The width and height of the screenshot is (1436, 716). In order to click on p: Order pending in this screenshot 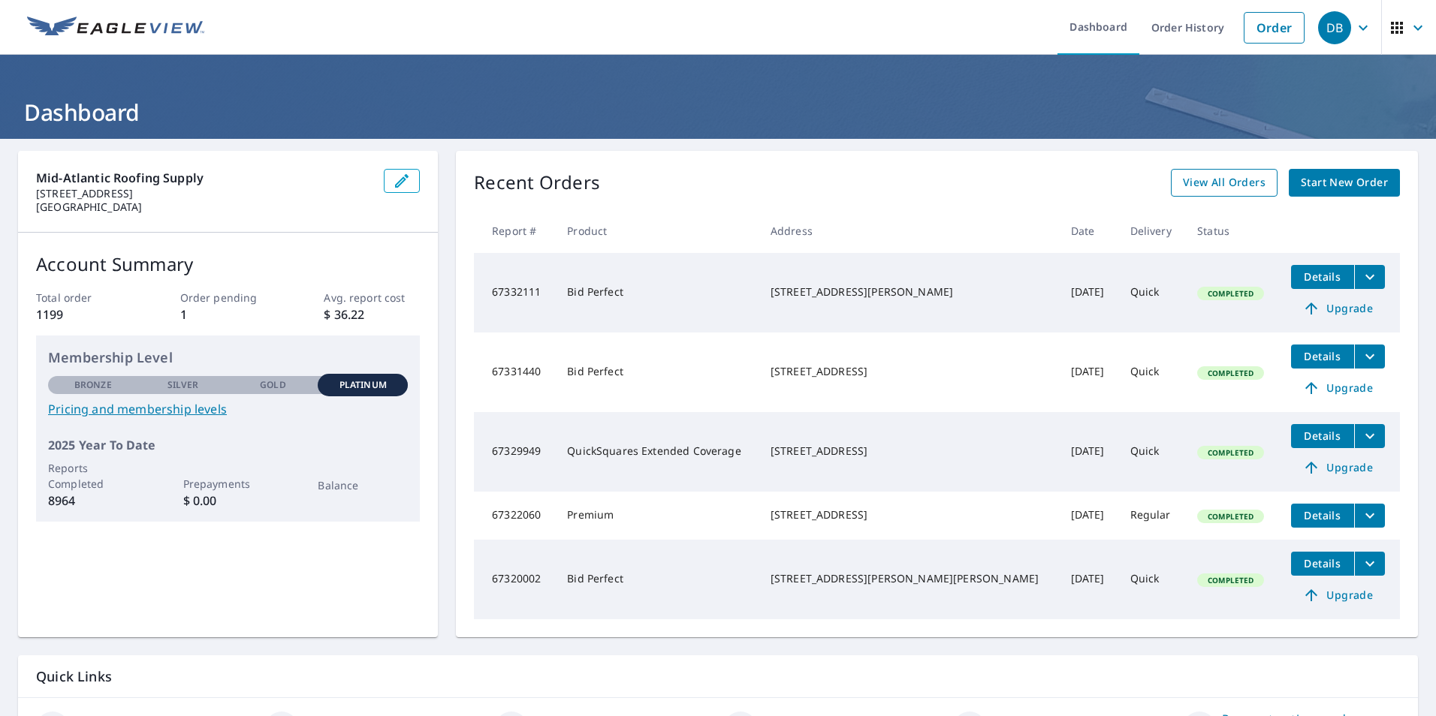, I will do `click(228, 297)`.